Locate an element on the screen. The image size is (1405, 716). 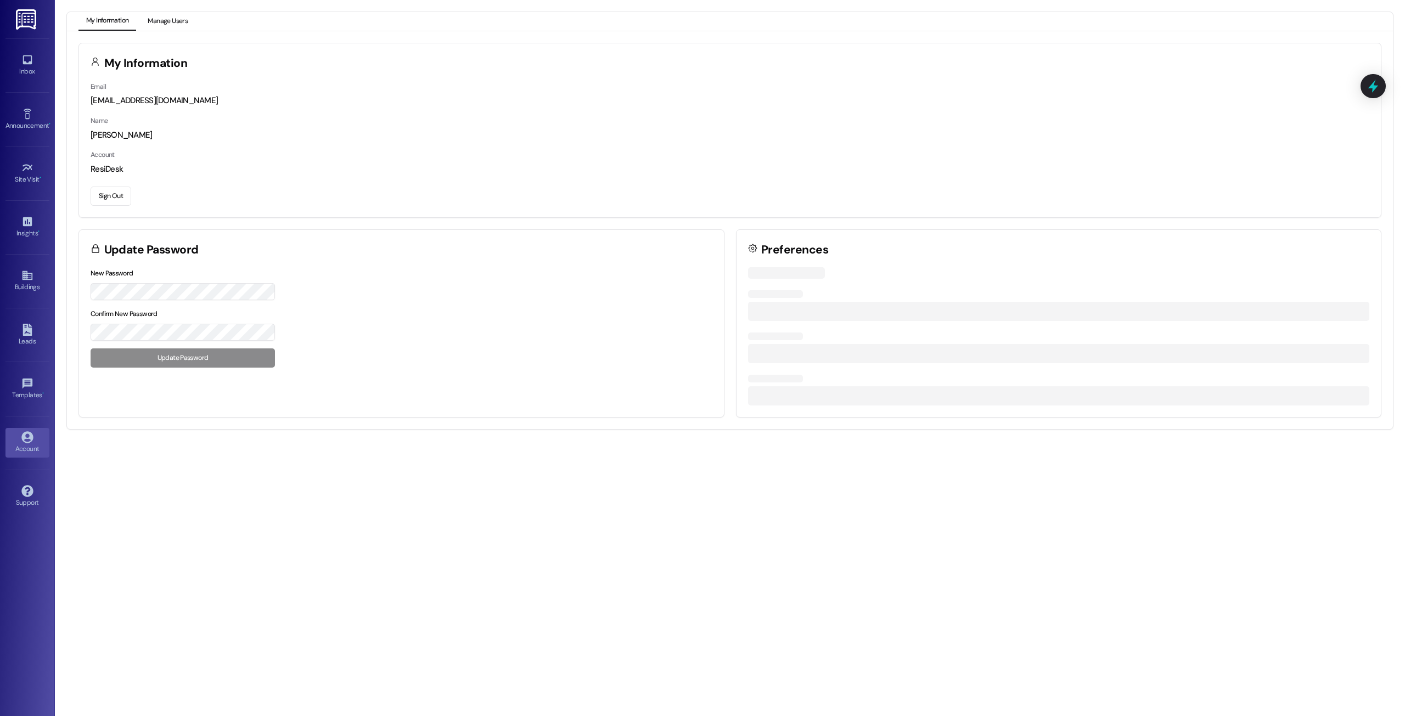
img: ResiDesk Logo is located at coordinates (27, 19).